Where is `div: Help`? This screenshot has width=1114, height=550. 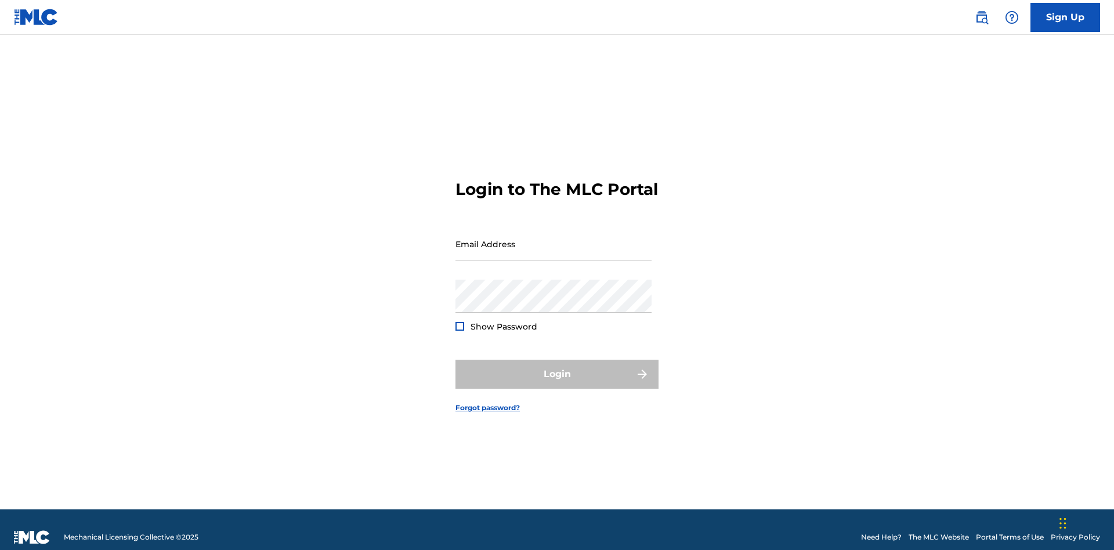 div: Help is located at coordinates (1012, 17).